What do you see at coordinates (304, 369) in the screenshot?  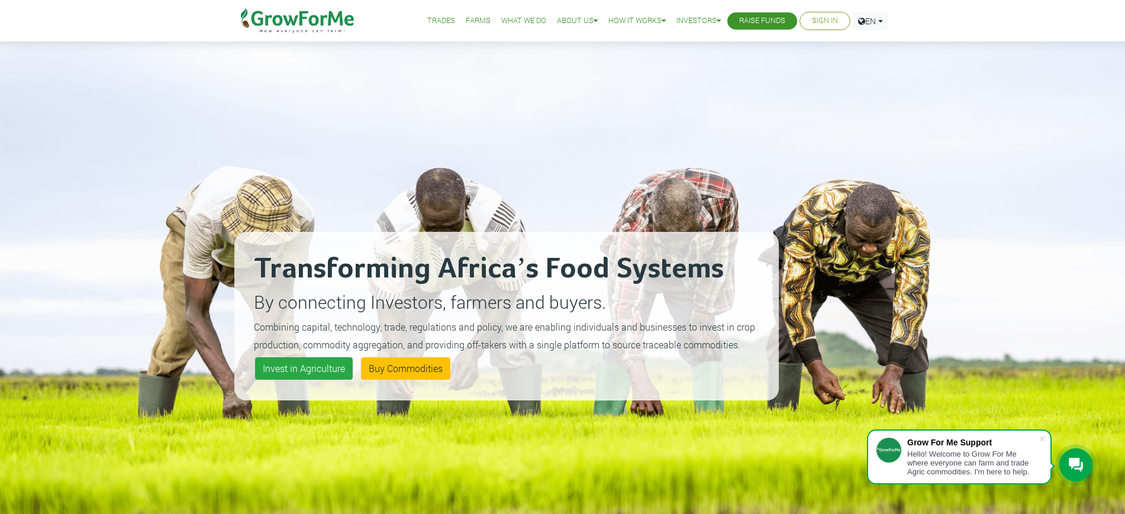 I see `a: Invest in Agriculture` at bounding box center [304, 369].